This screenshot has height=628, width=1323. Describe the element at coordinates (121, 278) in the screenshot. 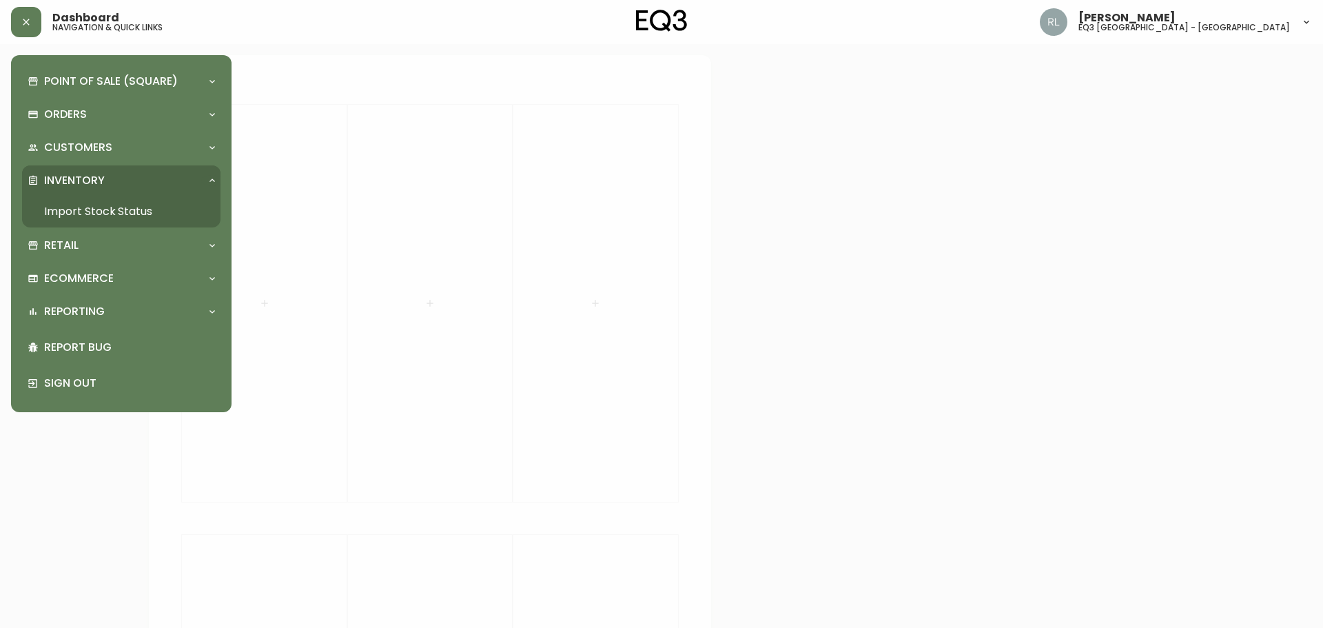

I see `div: Ecommerce` at that location.